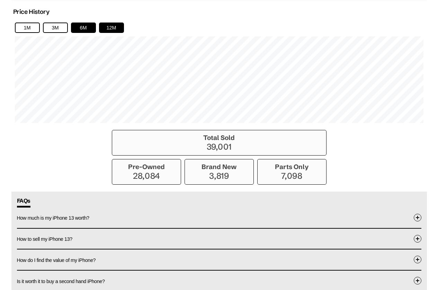 The height and width of the screenshot is (290, 438). What do you see at coordinates (292, 176) in the screenshot?
I see `p: 7,098` at bounding box center [292, 176].